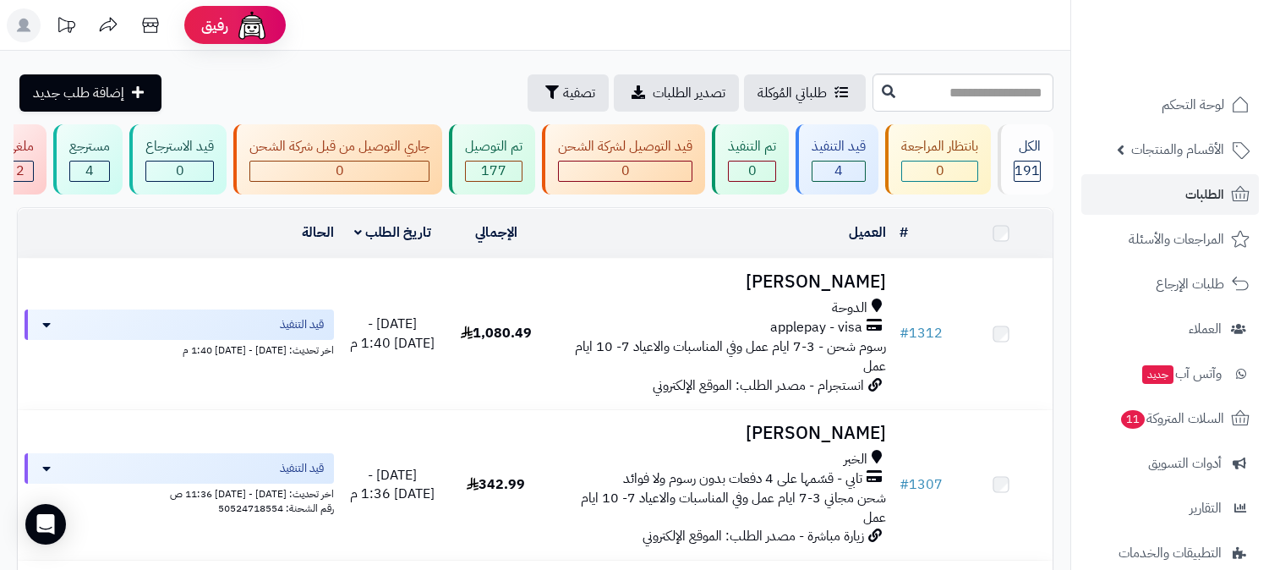 Image resolution: width=1269 pixels, height=570 pixels. I want to click on a: تصدير الطلبات, so click(677, 93).